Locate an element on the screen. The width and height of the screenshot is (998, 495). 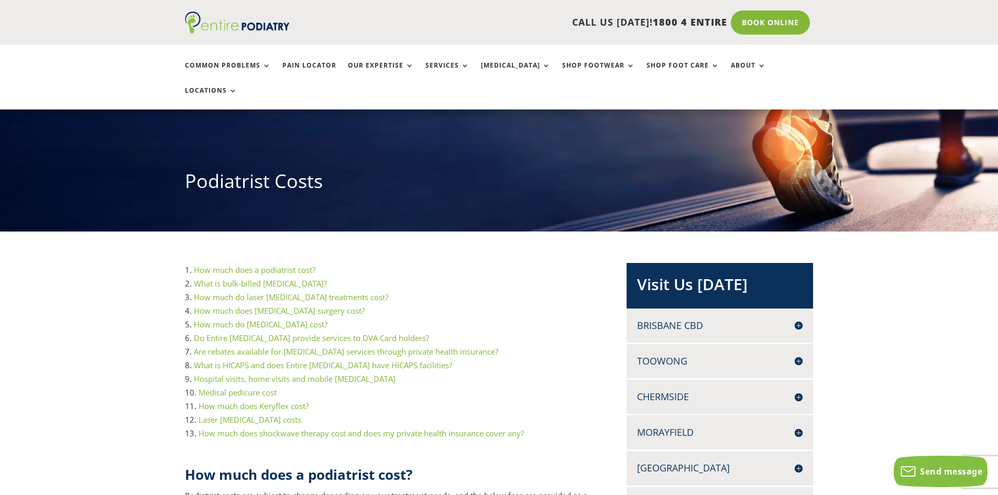
a: Entire Podiatry is located at coordinates (237, 30).